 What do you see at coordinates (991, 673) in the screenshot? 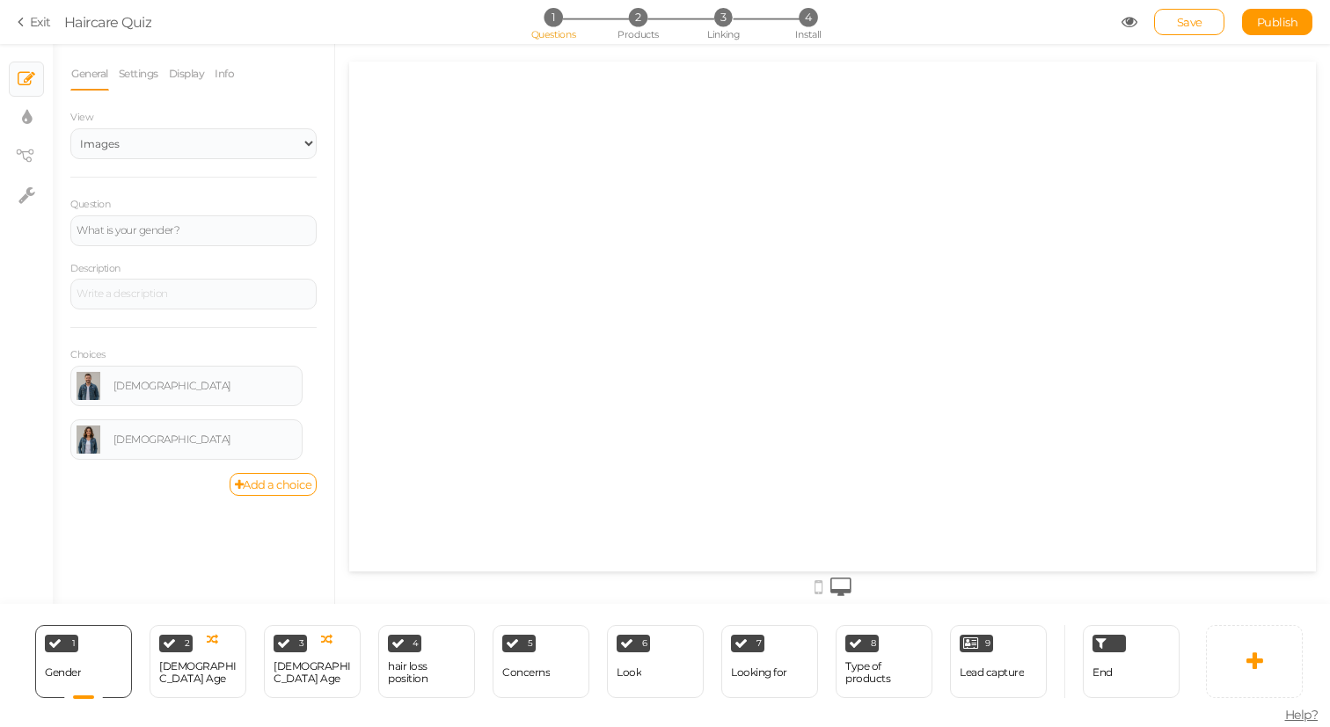
I see `div: Lead capture` at bounding box center [991, 673].